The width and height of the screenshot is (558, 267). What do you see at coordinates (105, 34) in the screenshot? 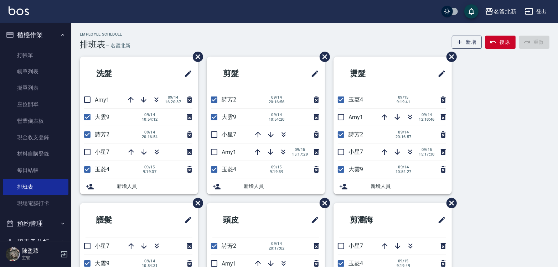
I see `h2: Employee Schedule` at bounding box center [105, 34].